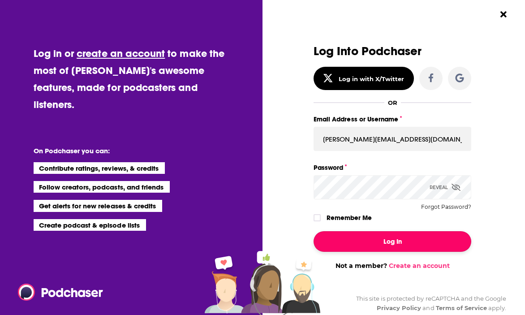 Image resolution: width=525 pixels, height=315 pixels. What do you see at coordinates (392, 139) in the screenshot?
I see `input: Email Address or Username` at bounding box center [392, 139].